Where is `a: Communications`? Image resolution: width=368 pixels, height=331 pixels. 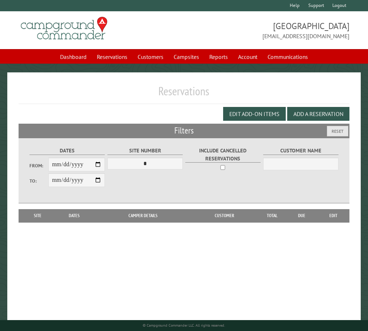 a: Communications is located at coordinates (287, 57).